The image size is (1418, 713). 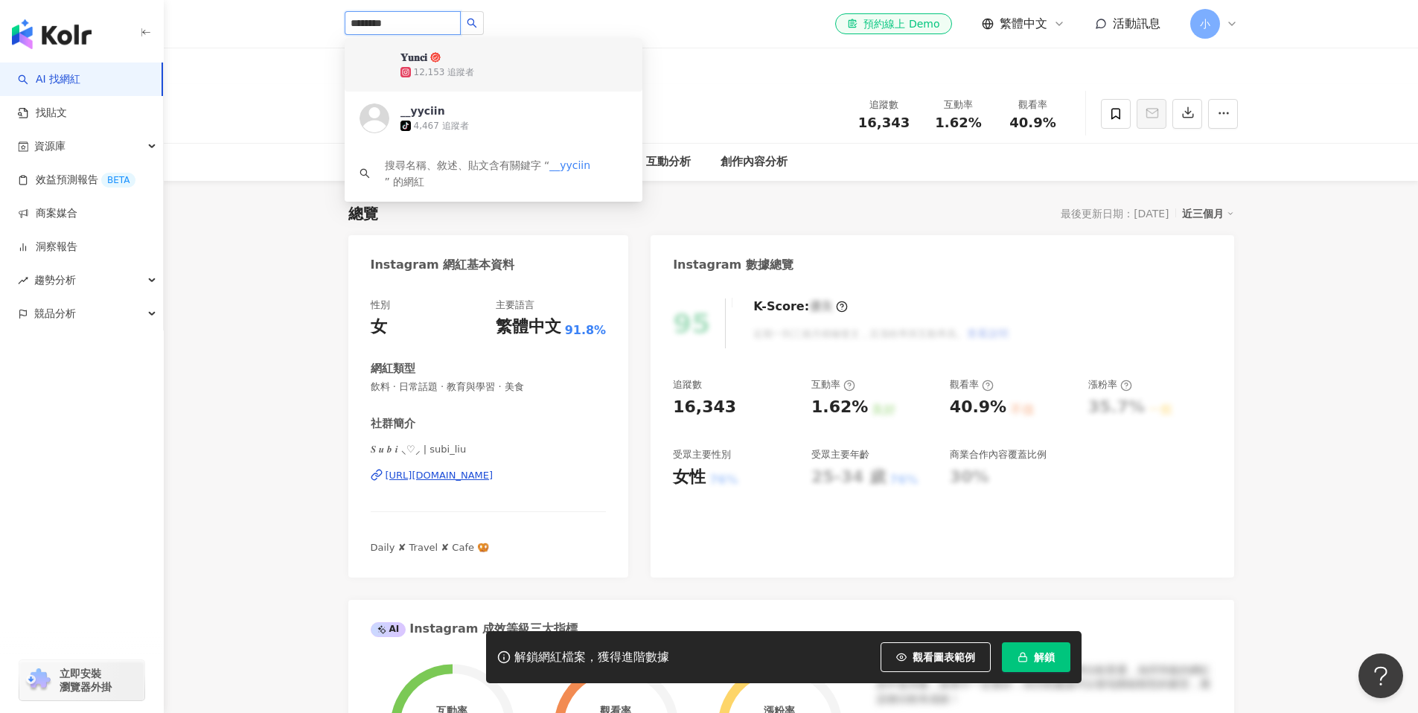 I want to click on span: 飲料 · 日常話題 · 教育與學習 · 美食, so click(x=488, y=387).